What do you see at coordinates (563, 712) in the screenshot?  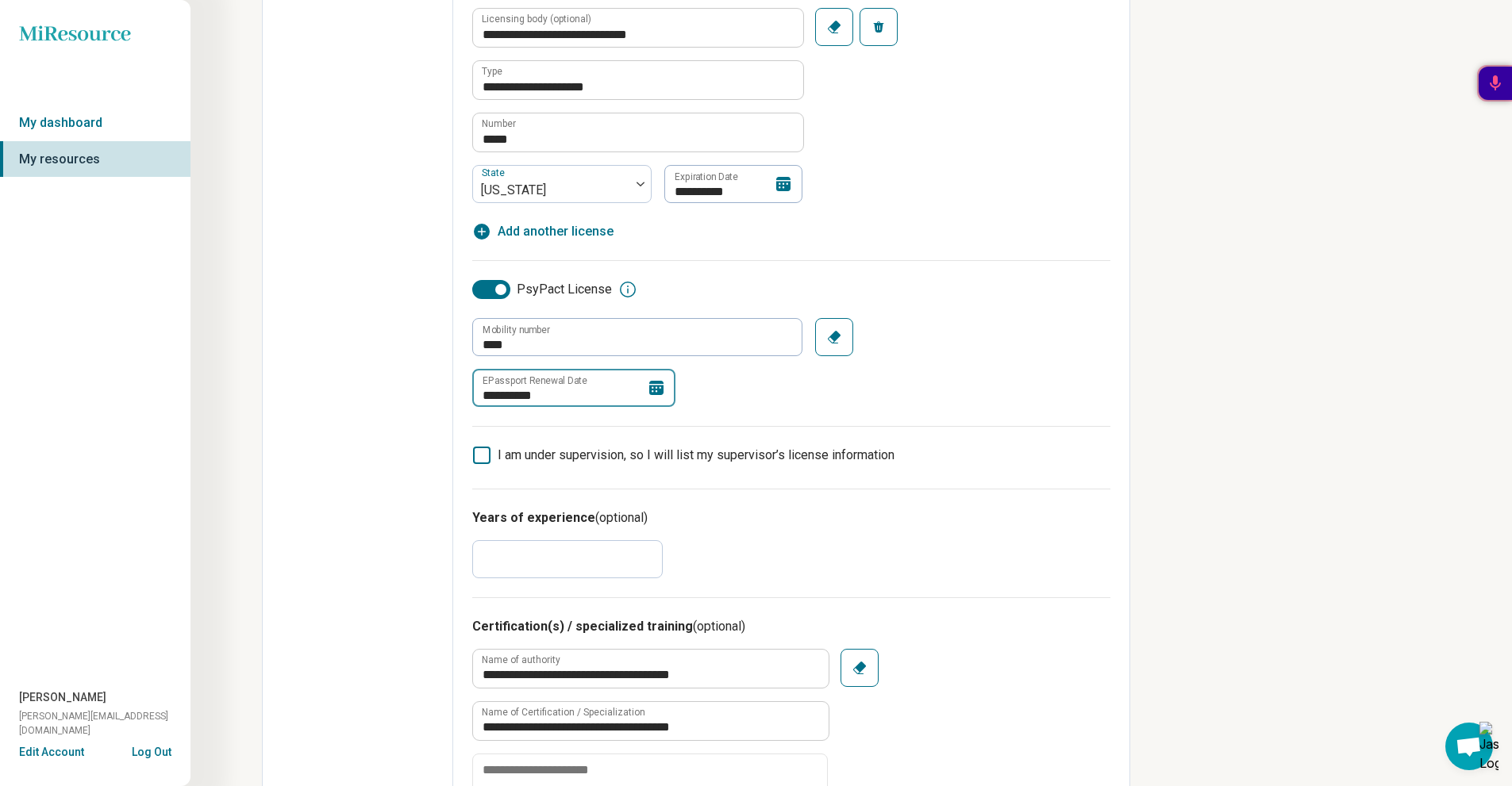 I see `label: Name of Certification / Specialization` at bounding box center [563, 712].